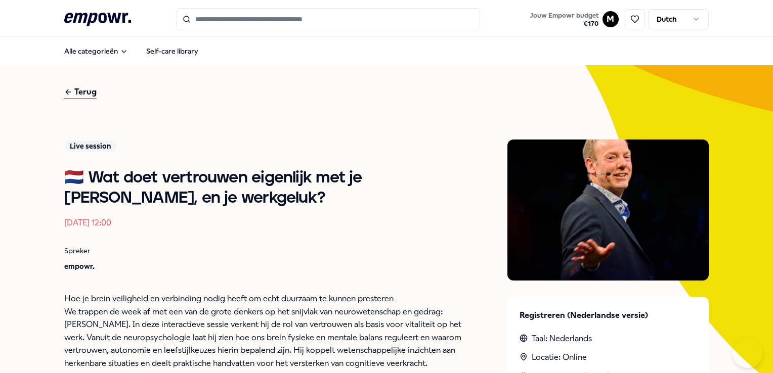 The image size is (773, 373). I want to click on img: Presenter image, so click(608, 210).